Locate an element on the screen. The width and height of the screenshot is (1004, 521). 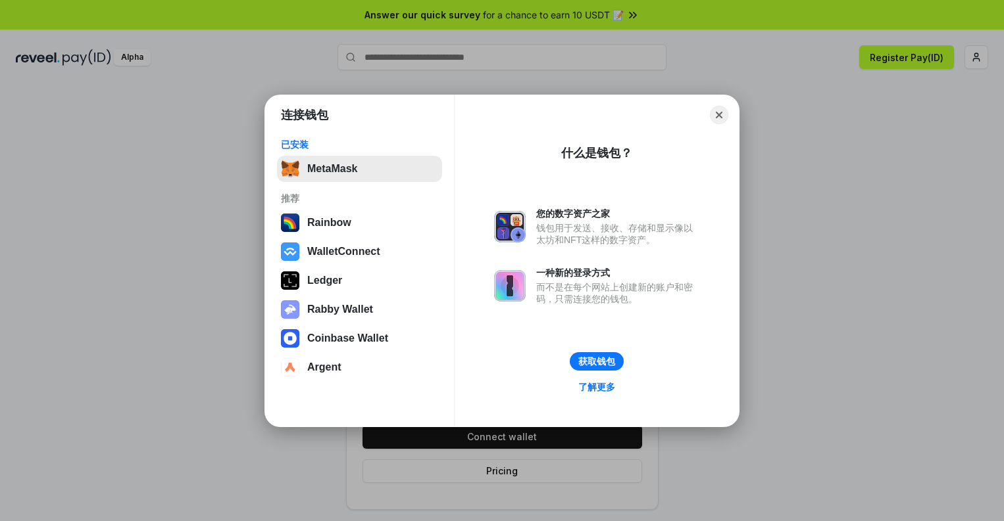
button: Argent is located at coordinates (359, 368).